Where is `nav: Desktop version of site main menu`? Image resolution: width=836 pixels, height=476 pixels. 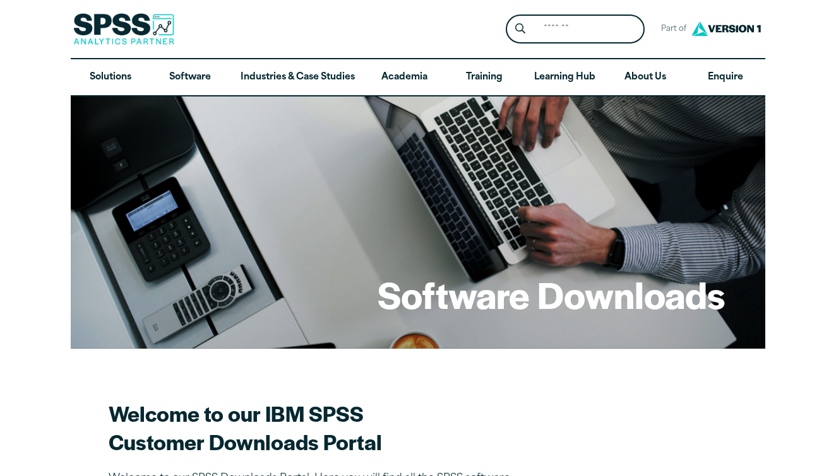 nav: Desktop version of site main menu is located at coordinates (418, 78).